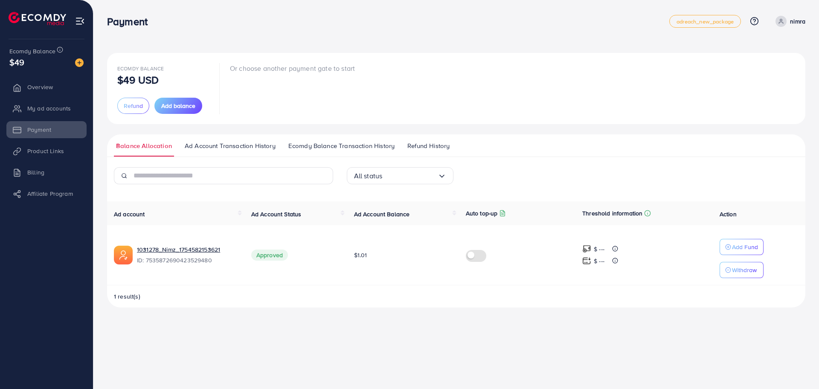 The width and height of the screenshot is (819, 389). I want to click on span: Add balance, so click(178, 106).